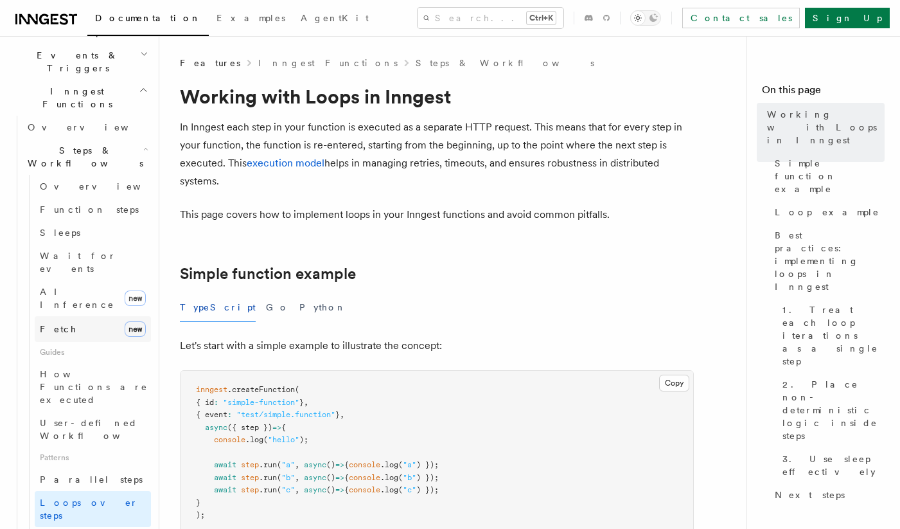 The image size is (900, 529). Describe the element at coordinates (286, 415) in the screenshot. I see `span: "test/simple.function"` at that location.